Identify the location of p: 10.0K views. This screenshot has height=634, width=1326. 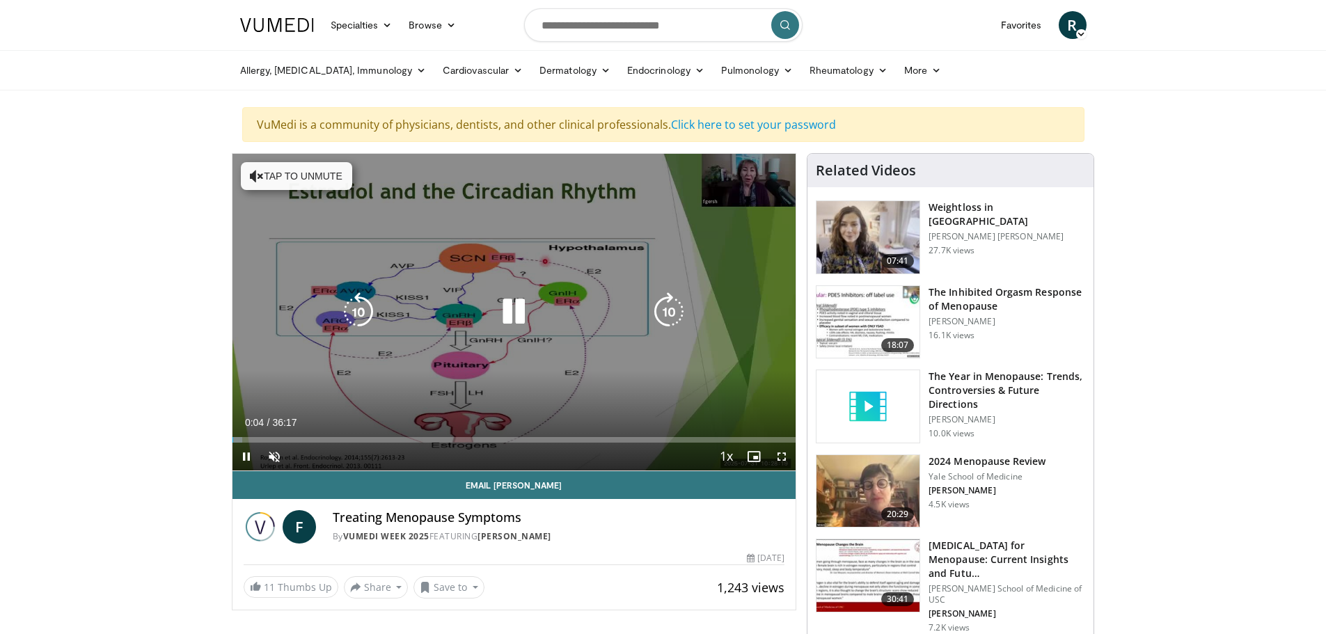
(952, 434).